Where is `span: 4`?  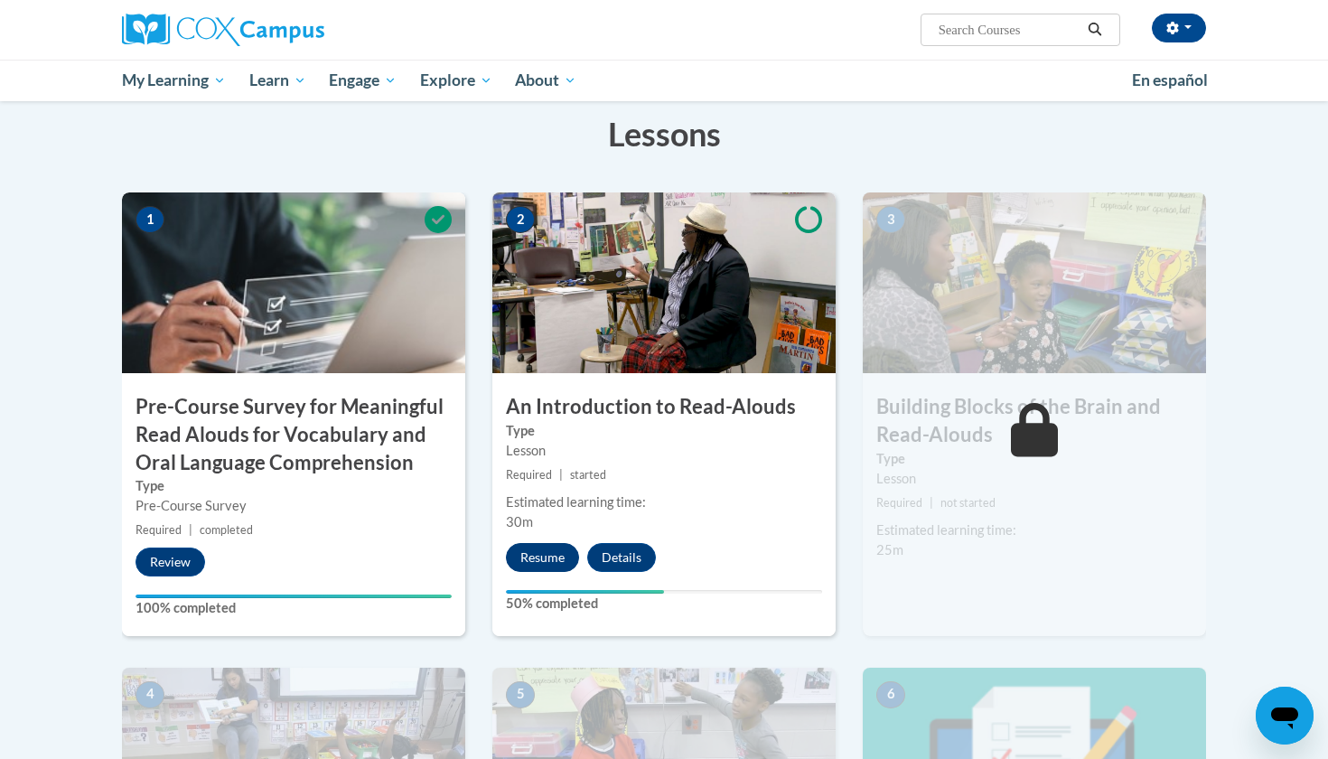 span: 4 is located at coordinates (150, 695).